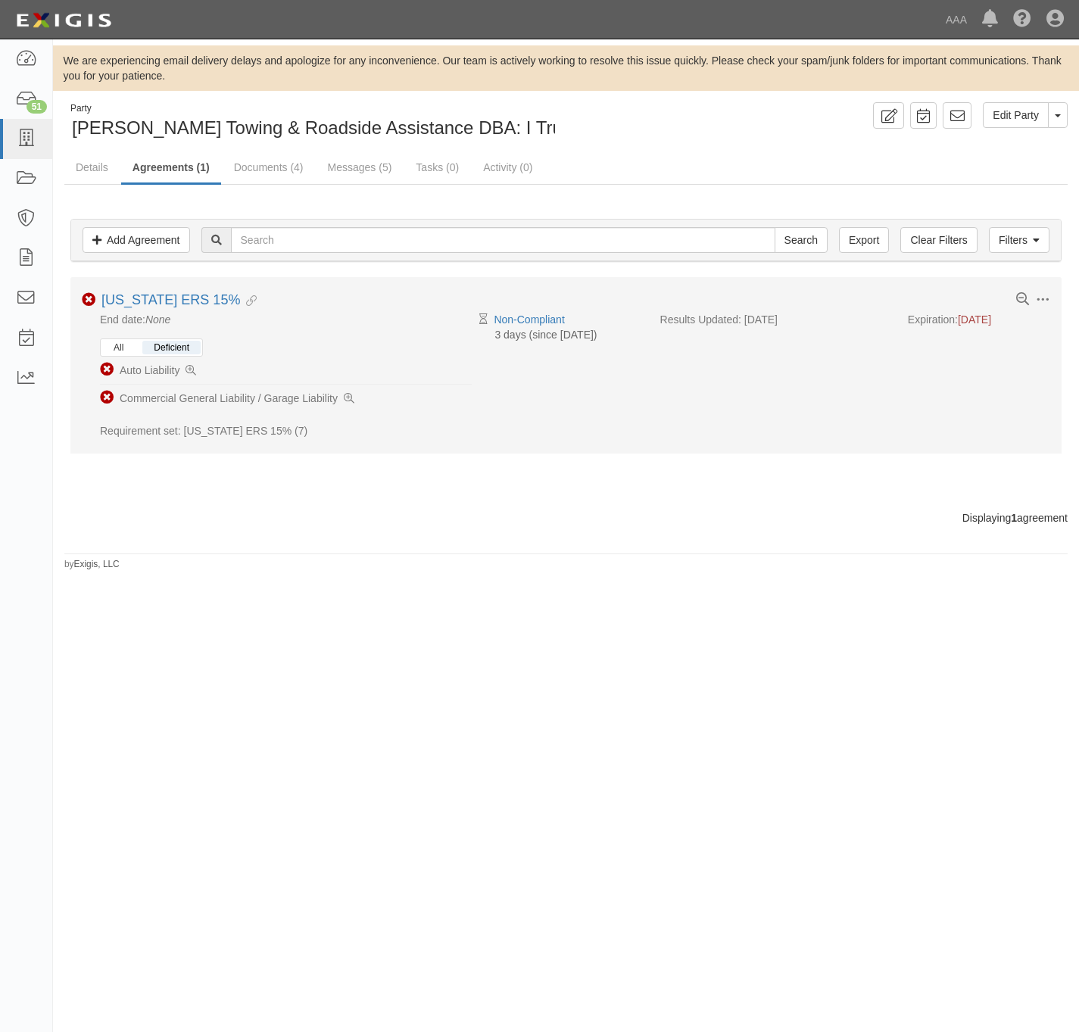 Image resolution: width=1079 pixels, height=1032 pixels. Describe the element at coordinates (1019, 240) in the screenshot. I see `a: Filters` at that location.